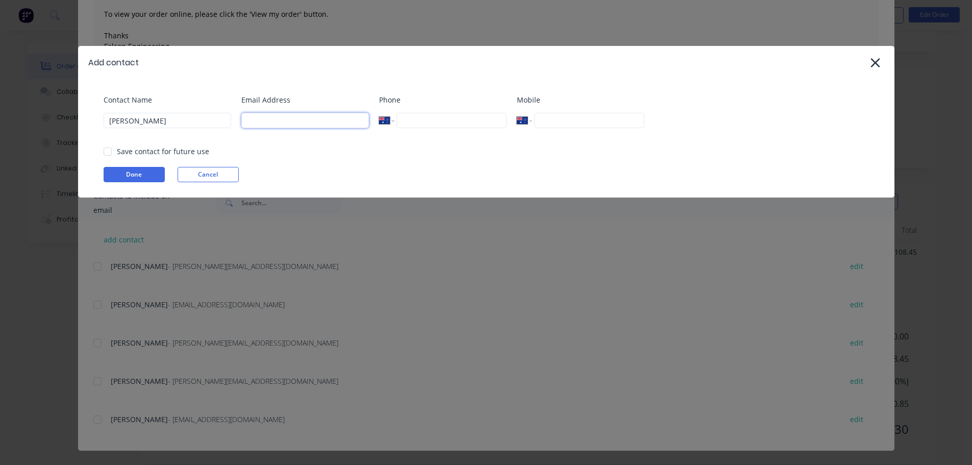  Describe the element at coordinates (134, 174) in the screenshot. I see `button: Done` at that location.